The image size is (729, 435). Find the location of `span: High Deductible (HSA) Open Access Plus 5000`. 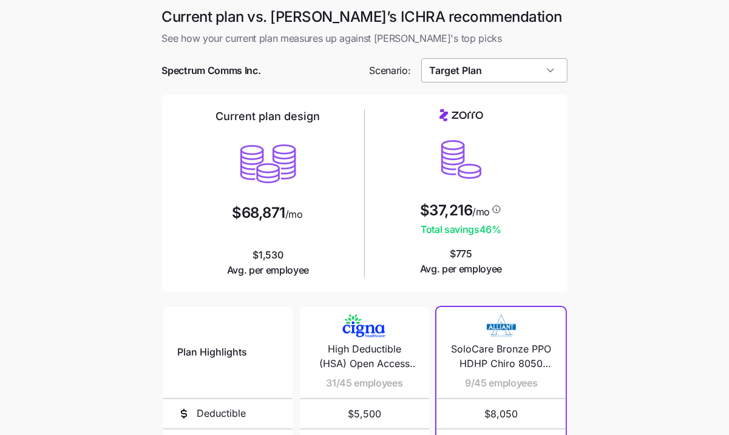

span: High Deductible (HSA) Open Access Plus 5000 is located at coordinates (364, 357).